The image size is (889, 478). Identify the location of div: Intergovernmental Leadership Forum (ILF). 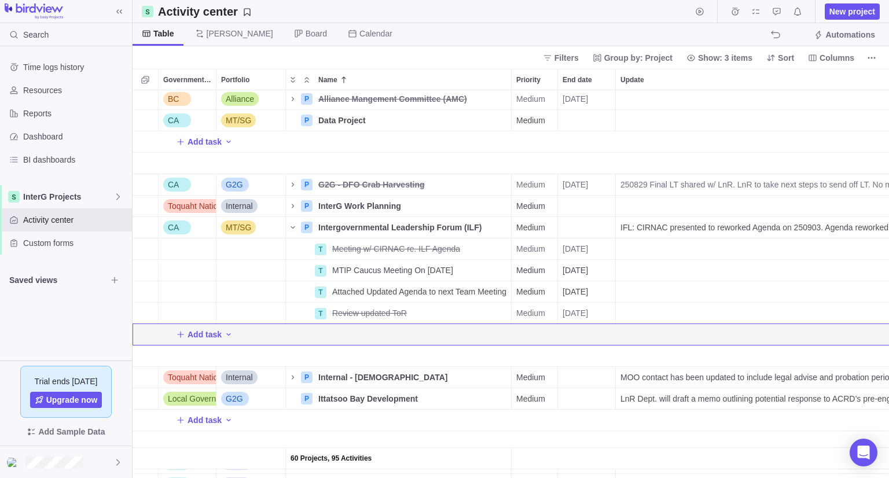
(412, 227).